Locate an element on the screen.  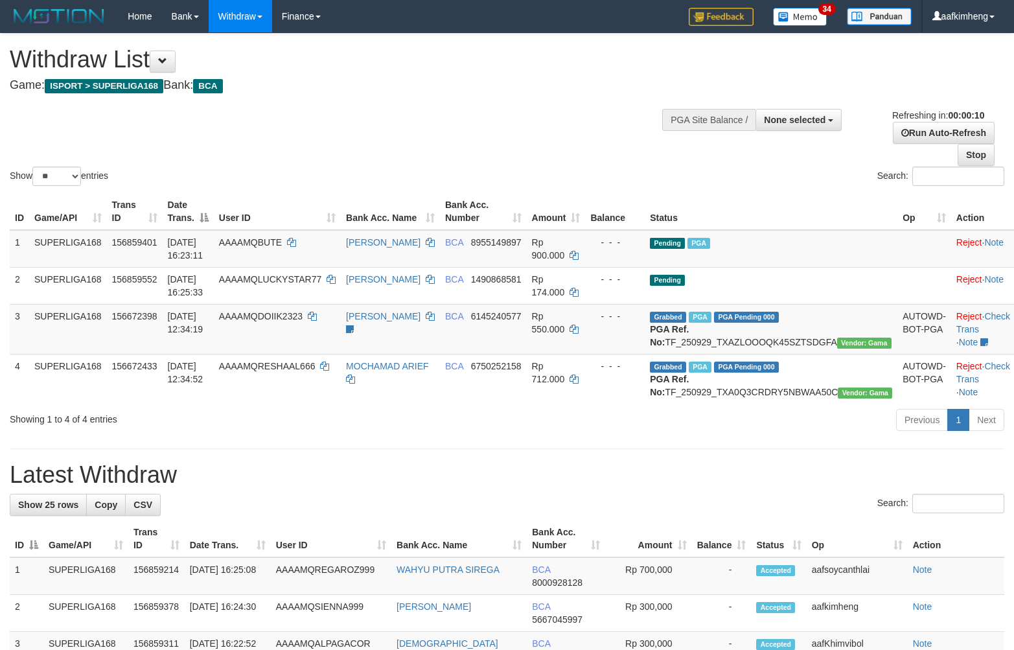
span: Copy is located at coordinates (106, 505).